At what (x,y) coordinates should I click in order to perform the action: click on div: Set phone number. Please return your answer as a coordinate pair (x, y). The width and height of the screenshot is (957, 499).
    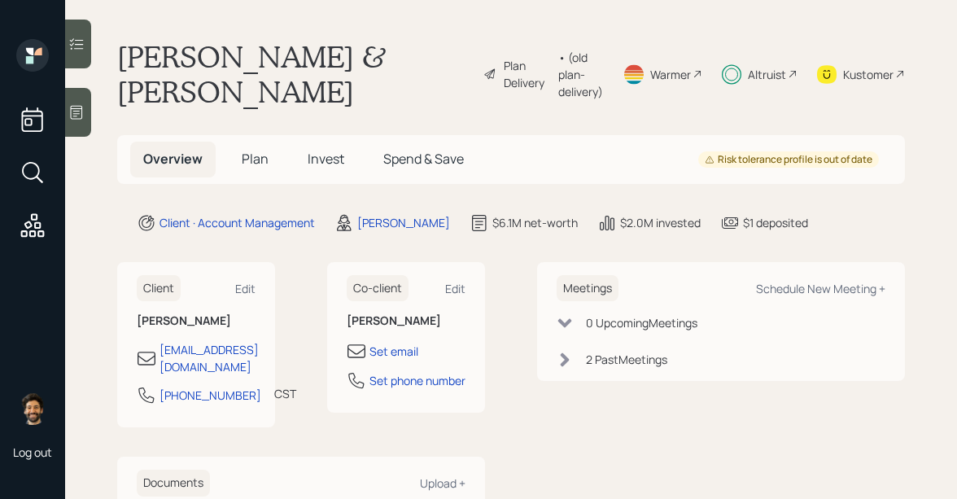
    Looking at the image, I should click on (417, 380).